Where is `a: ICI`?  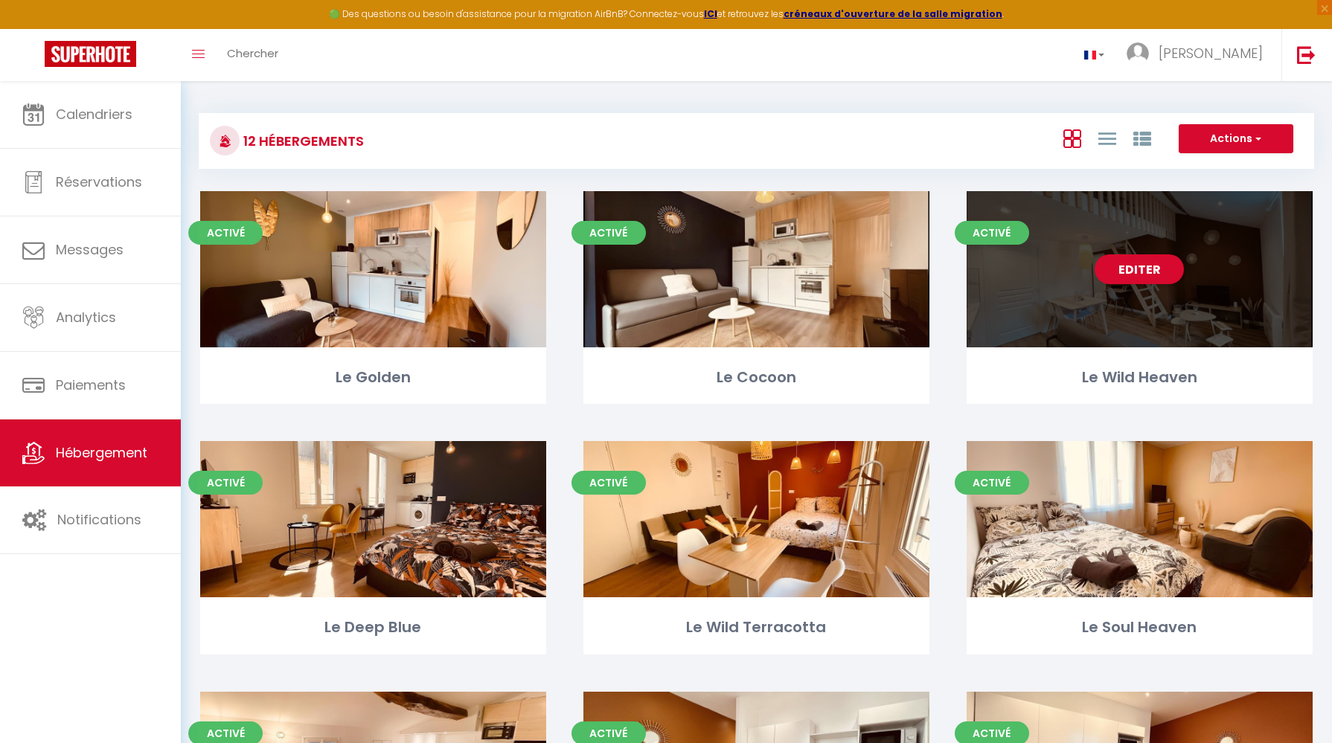 a: ICI is located at coordinates (711, 13).